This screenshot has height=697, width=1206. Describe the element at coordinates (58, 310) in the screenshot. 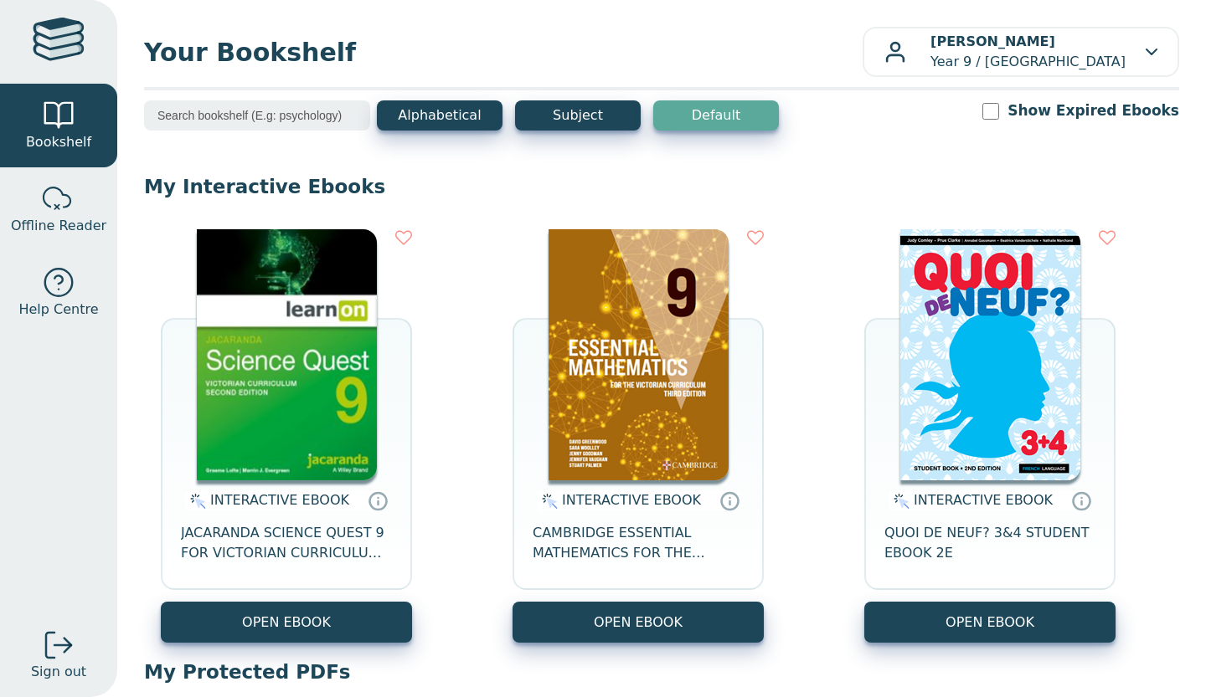

I see `span: Help Centre` at that location.